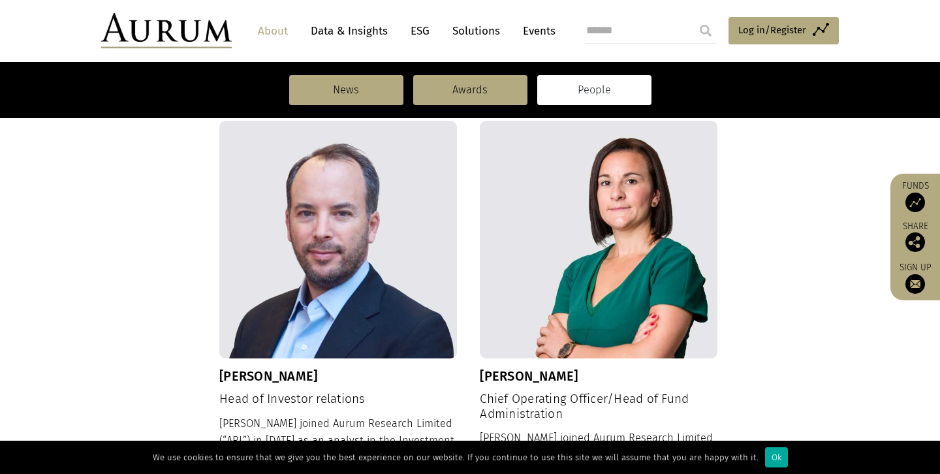 The image size is (940, 474). Describe the element at coordinates (915, 284) in the screenshot. I see `img: Sign up to our newsletter` at that location.